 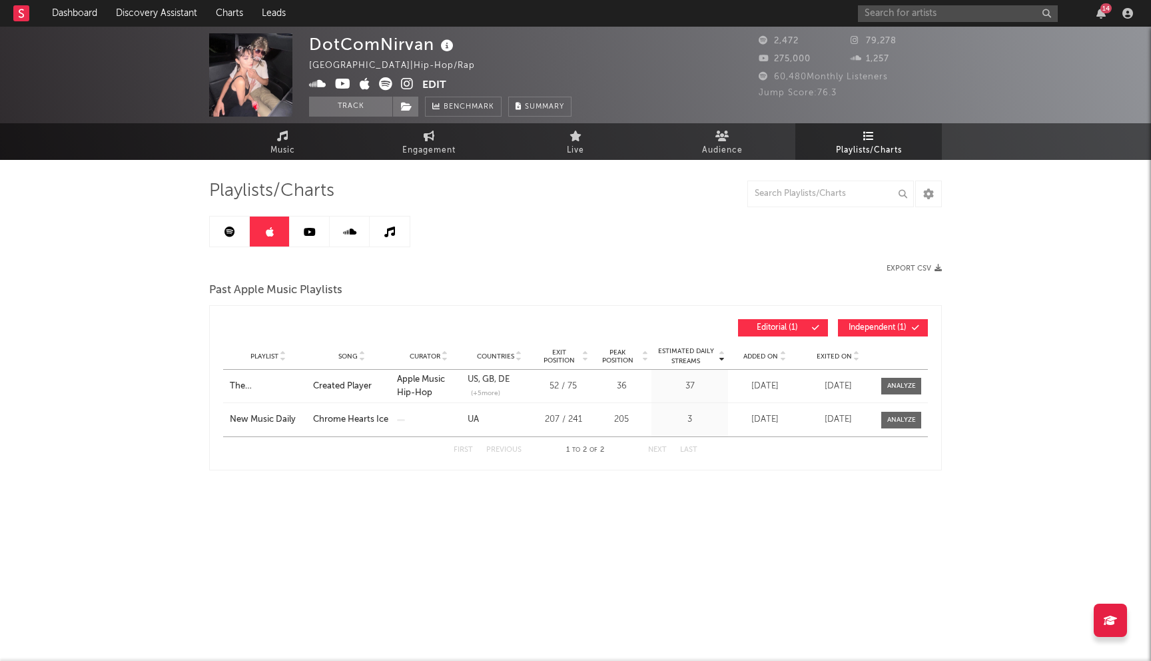 I want to click on div: 3, so click(x=689, y=420).